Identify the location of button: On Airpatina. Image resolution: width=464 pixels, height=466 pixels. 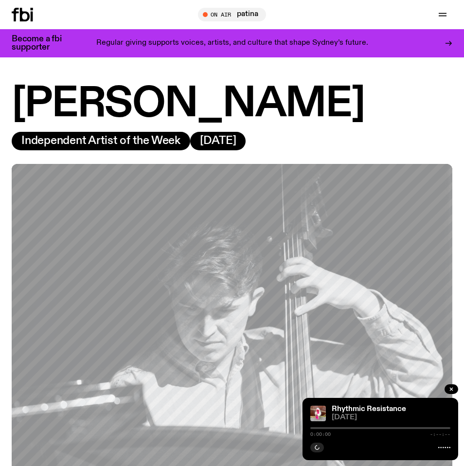
(232, 15).